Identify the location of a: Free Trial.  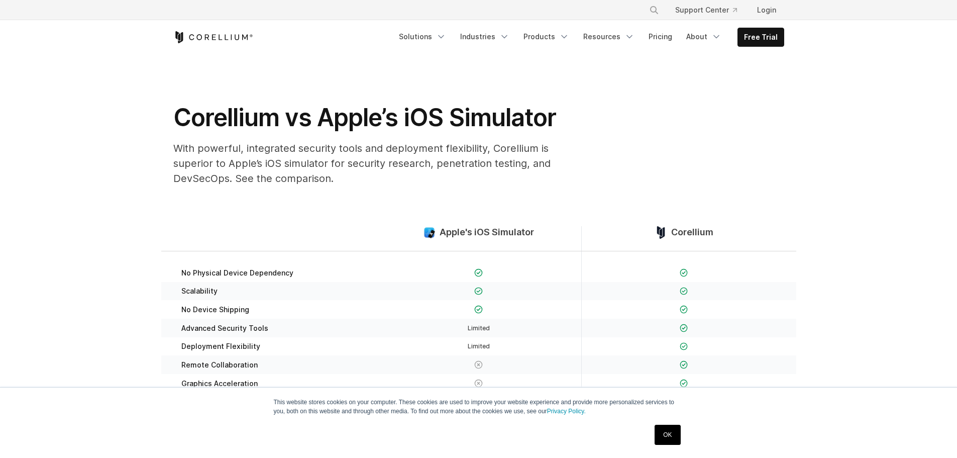
(761, 37).